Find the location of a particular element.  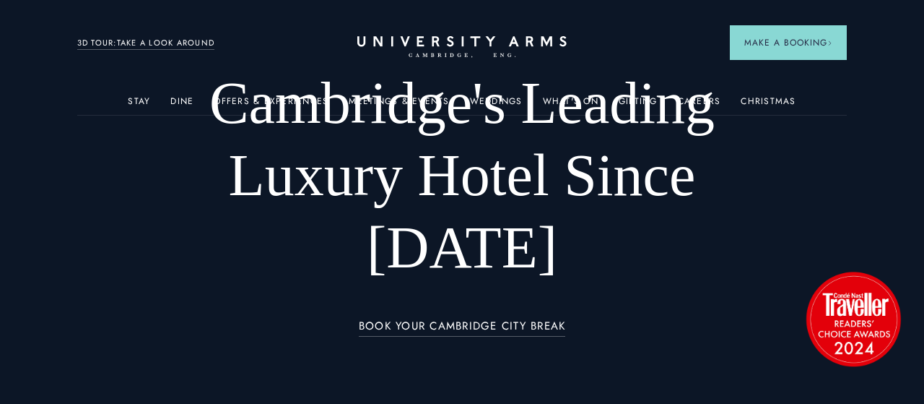

a: Offers & Experiences is located at coordinates (271, 105).